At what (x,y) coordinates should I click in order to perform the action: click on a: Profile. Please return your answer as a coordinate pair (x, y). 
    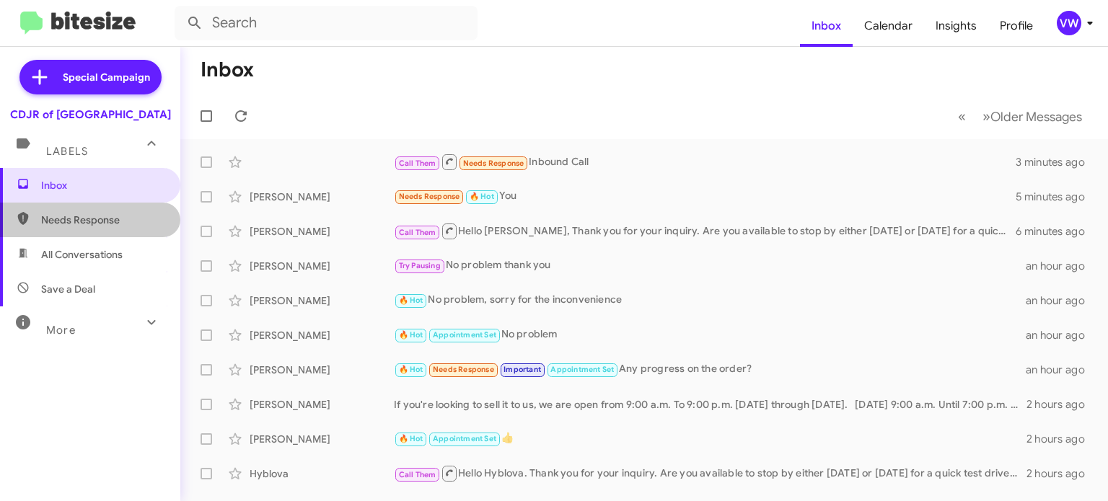
    Looking at the image, I should click on (1017, 26).